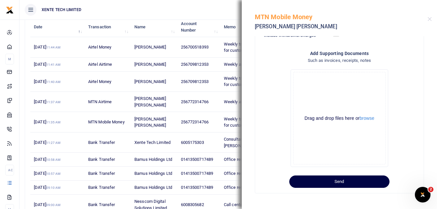 This screenshot has height=209, width=437. Describe the element at coordinates (199, 27) in the screenshot. I see `th: Account Number: activate to sort column ascending` at that location.